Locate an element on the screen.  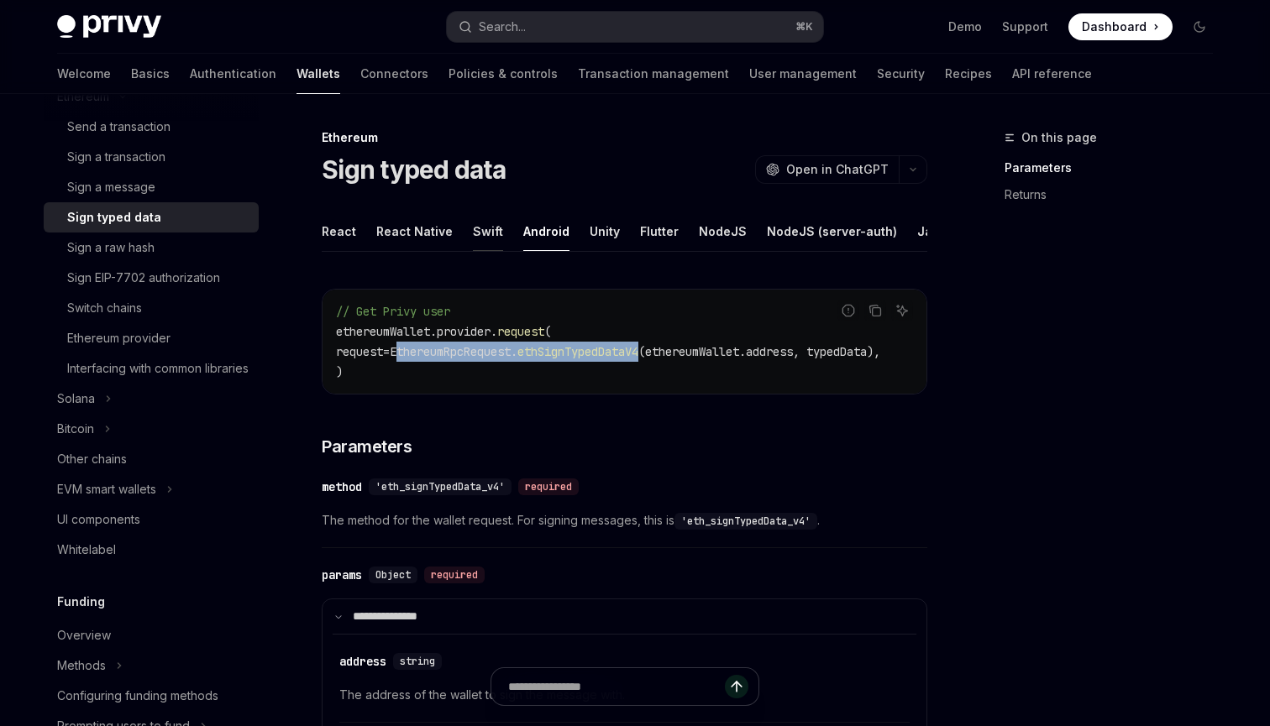
a: Basics is located at coordinates (150, 74).